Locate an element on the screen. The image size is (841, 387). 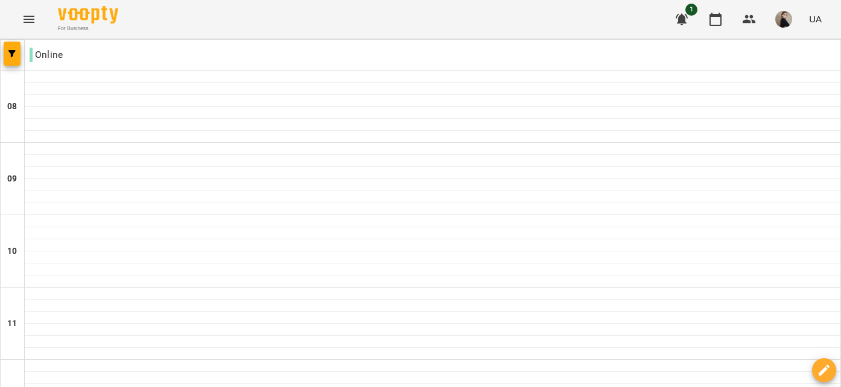
span: 1 is located at coordinates (691, 10).